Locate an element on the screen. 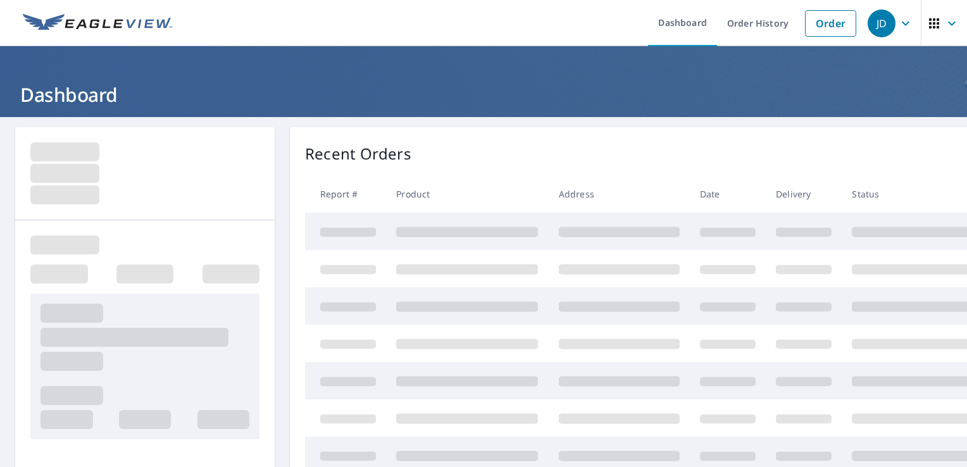  th: Address is located at coordinates (619, 194).